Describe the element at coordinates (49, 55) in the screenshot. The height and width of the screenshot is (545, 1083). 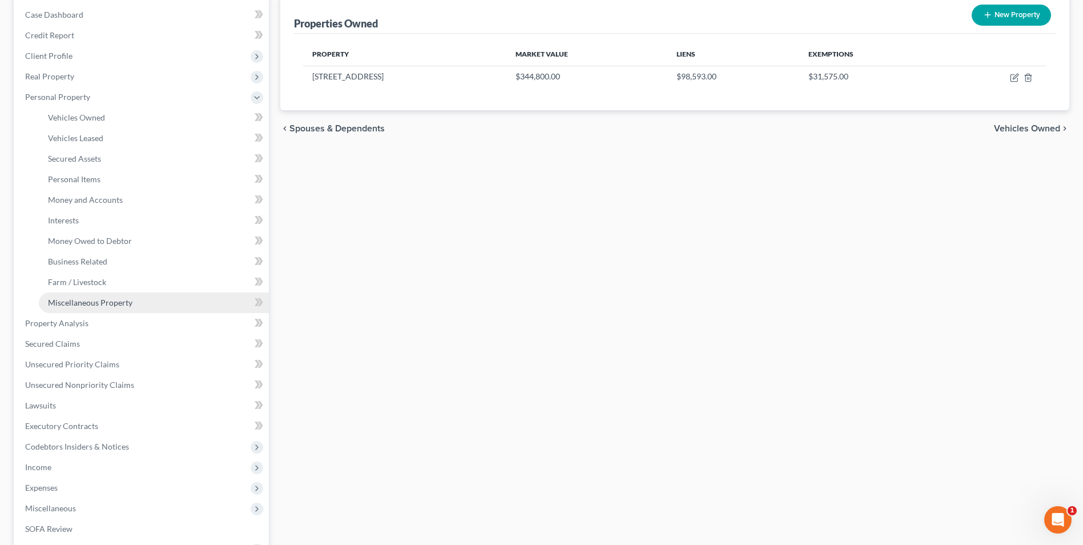
I see `span: Client Profile` at that location.